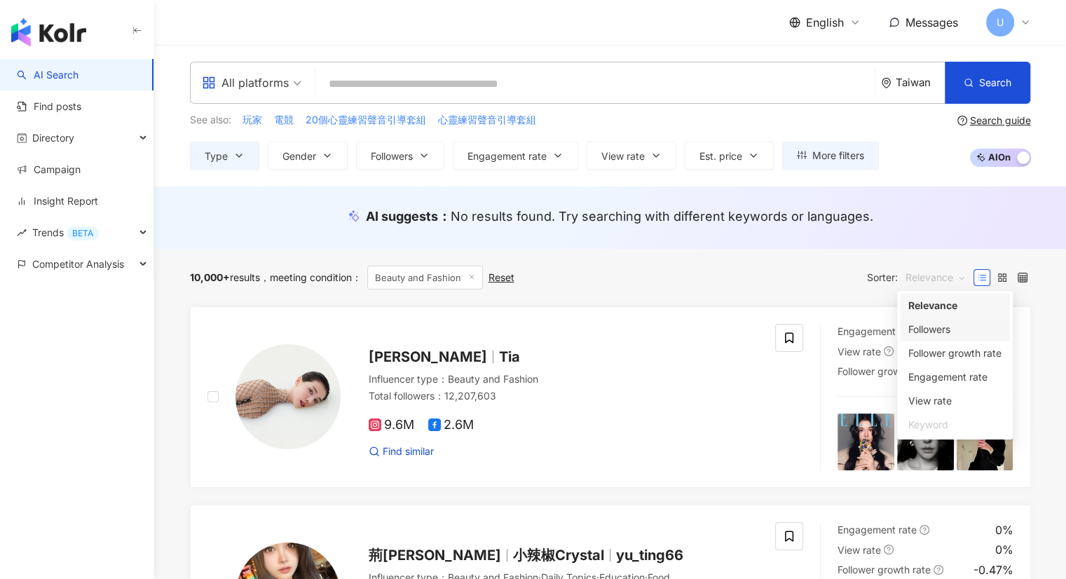 This screenshot has width=1066, height=579. I want to click on a: Find similar, so click(401, 451).